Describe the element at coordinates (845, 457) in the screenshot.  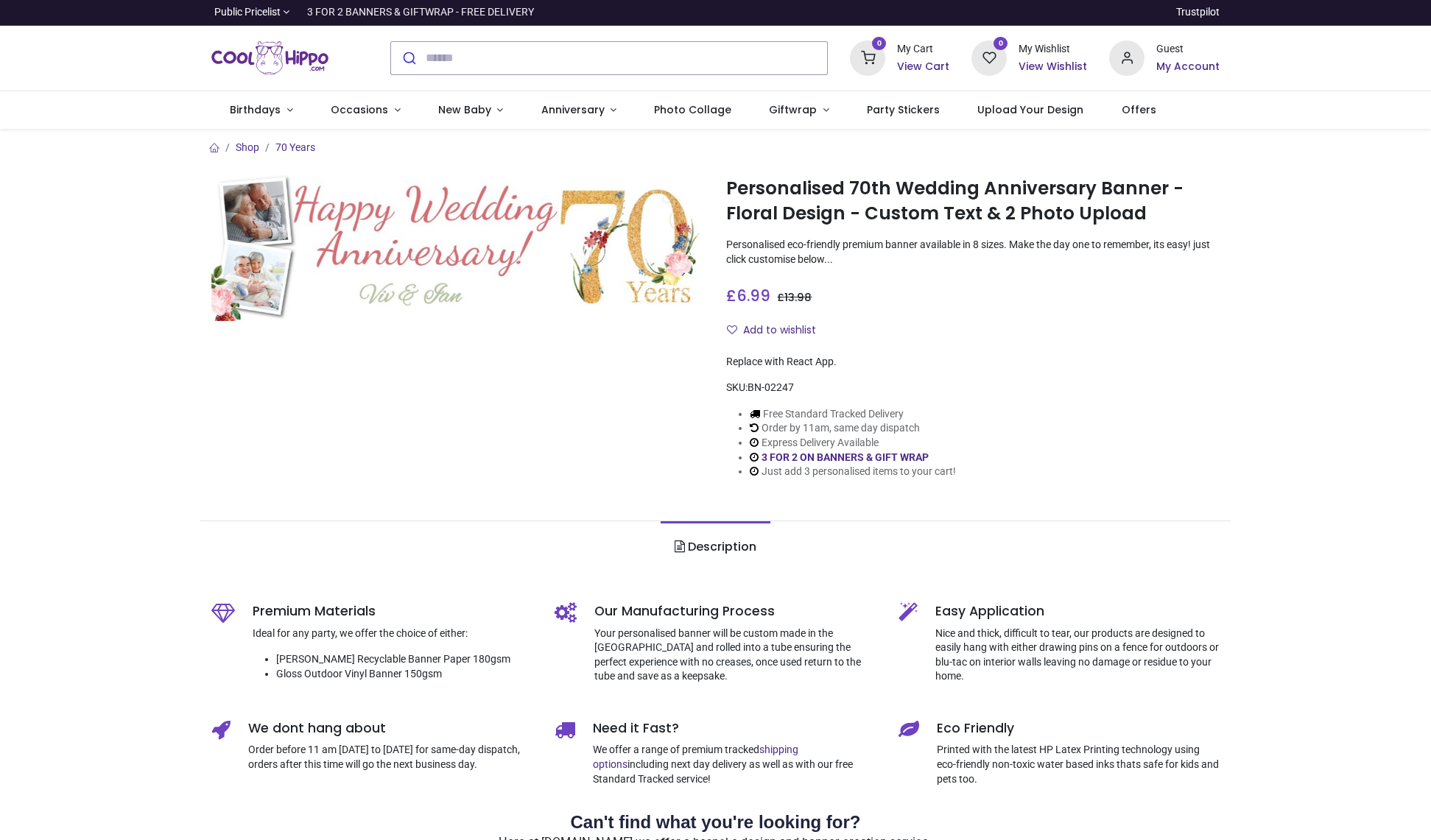
I see `a: 3 FOR 2 ON BANNERS & GIFT WRAP` at that location.